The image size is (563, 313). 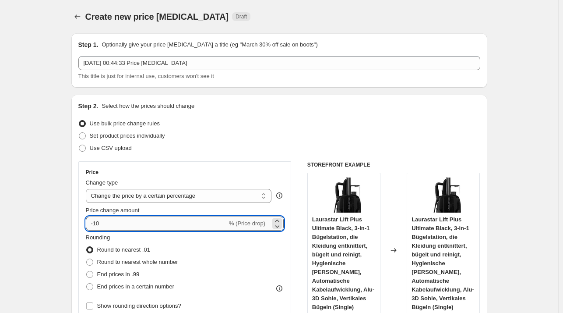 What do you see at coordinates (111, 148) in the screenshot?
I see `span: Use CSV upload` at bounding box center [111, 148].